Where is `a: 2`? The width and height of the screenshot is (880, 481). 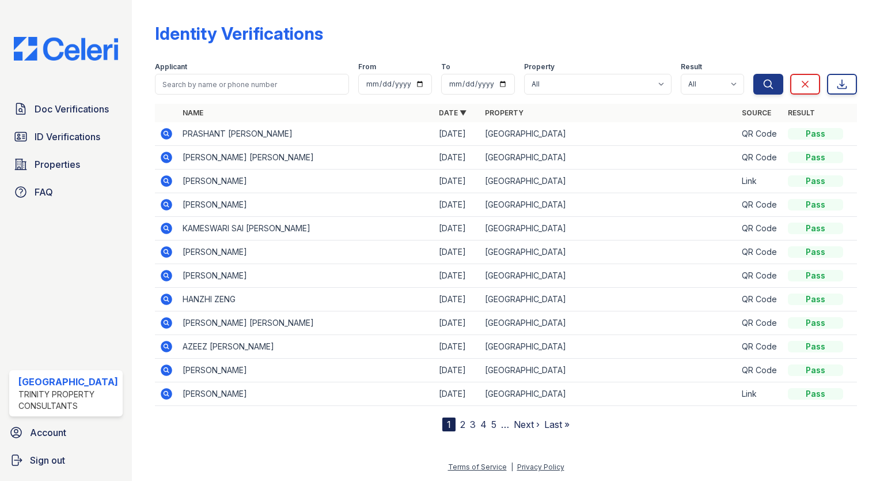
a: 2 is located at coordinates (463, 424).